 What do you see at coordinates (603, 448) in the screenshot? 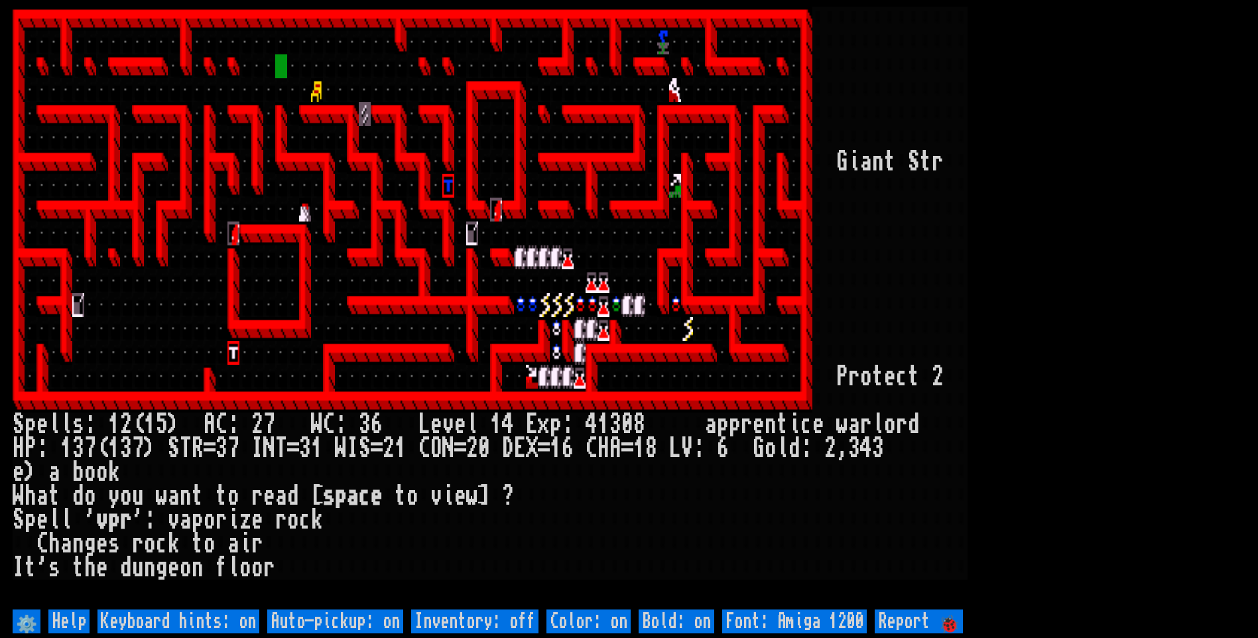
I see `div: H` at bounding box center [603, 448].